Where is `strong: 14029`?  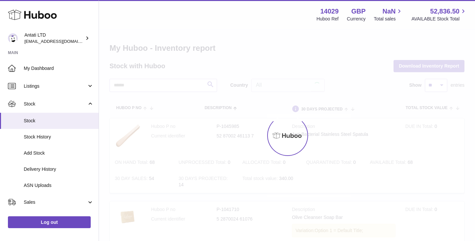 strong: 14029 is located at coordinates (329, 11).